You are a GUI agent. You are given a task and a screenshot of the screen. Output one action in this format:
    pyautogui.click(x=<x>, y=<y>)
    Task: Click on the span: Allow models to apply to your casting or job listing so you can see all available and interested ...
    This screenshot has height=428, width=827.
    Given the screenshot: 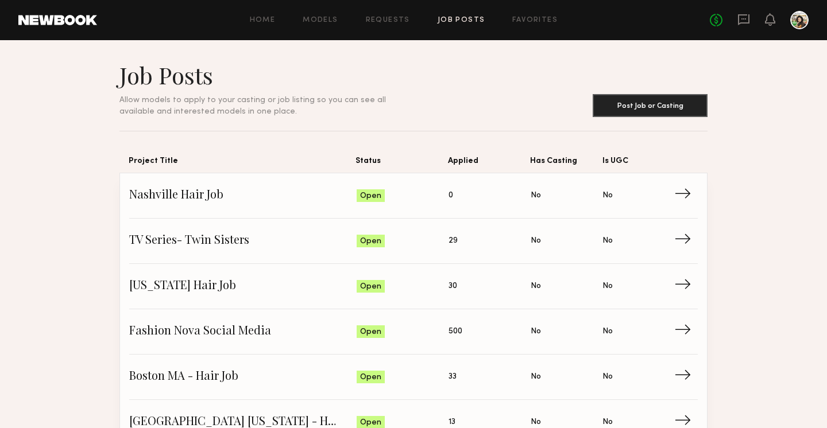 What is the action you would take?
    pyautogui.click(x=253, y=106)
    